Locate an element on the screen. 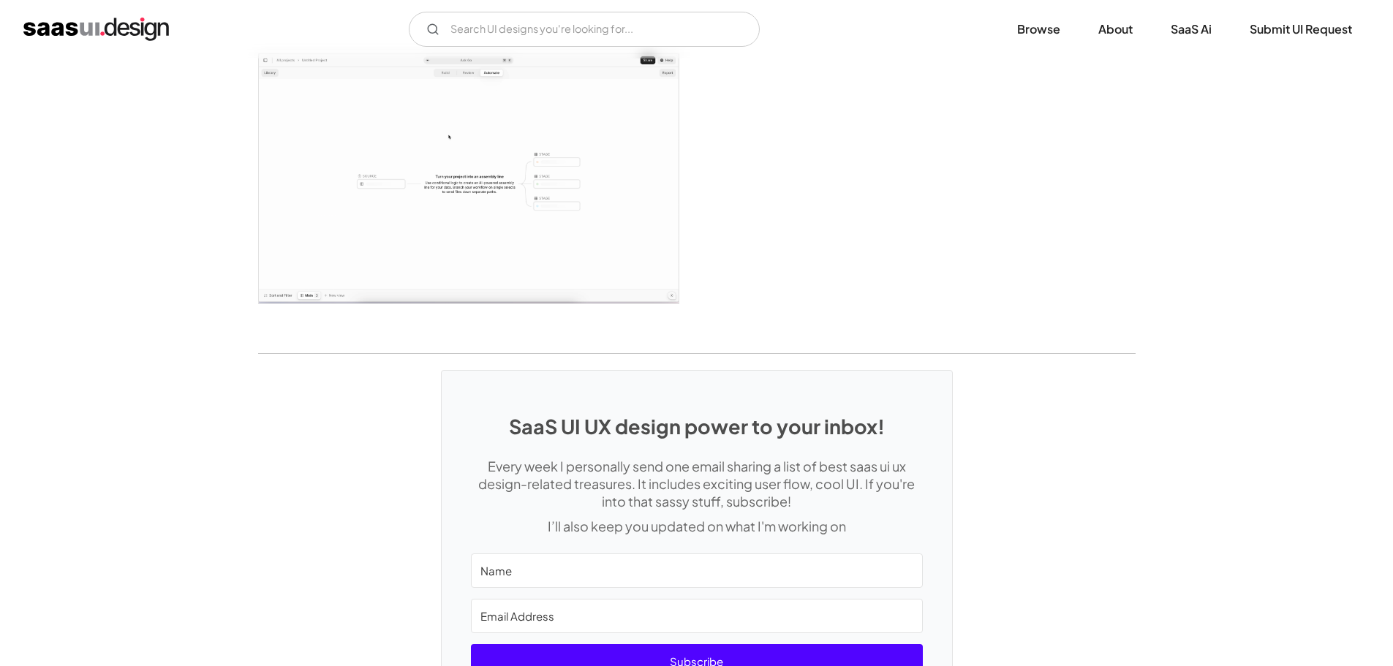 The image size is (1393, 666). form: Email Form is located at coordinates (584, 29).